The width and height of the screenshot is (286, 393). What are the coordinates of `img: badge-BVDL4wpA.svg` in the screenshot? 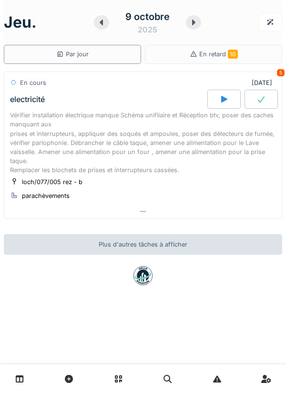 It's located at (143, 276).